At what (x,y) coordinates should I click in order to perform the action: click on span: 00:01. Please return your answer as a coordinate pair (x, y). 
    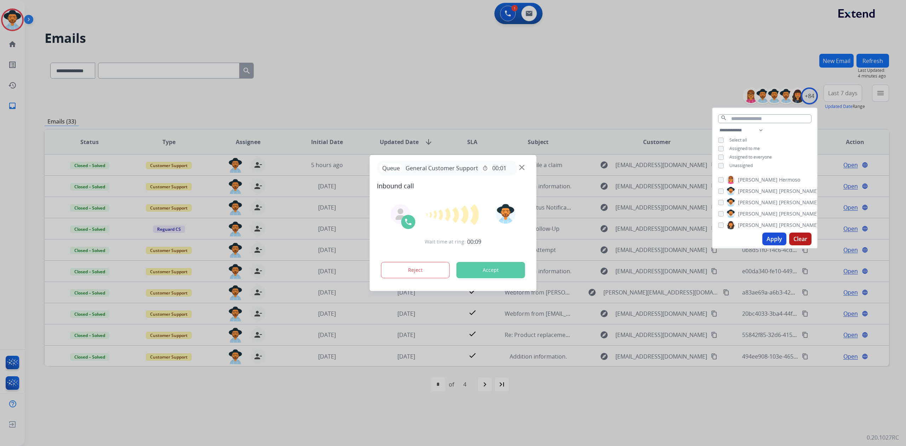
    Looking at the image, I should click on (499, 168).